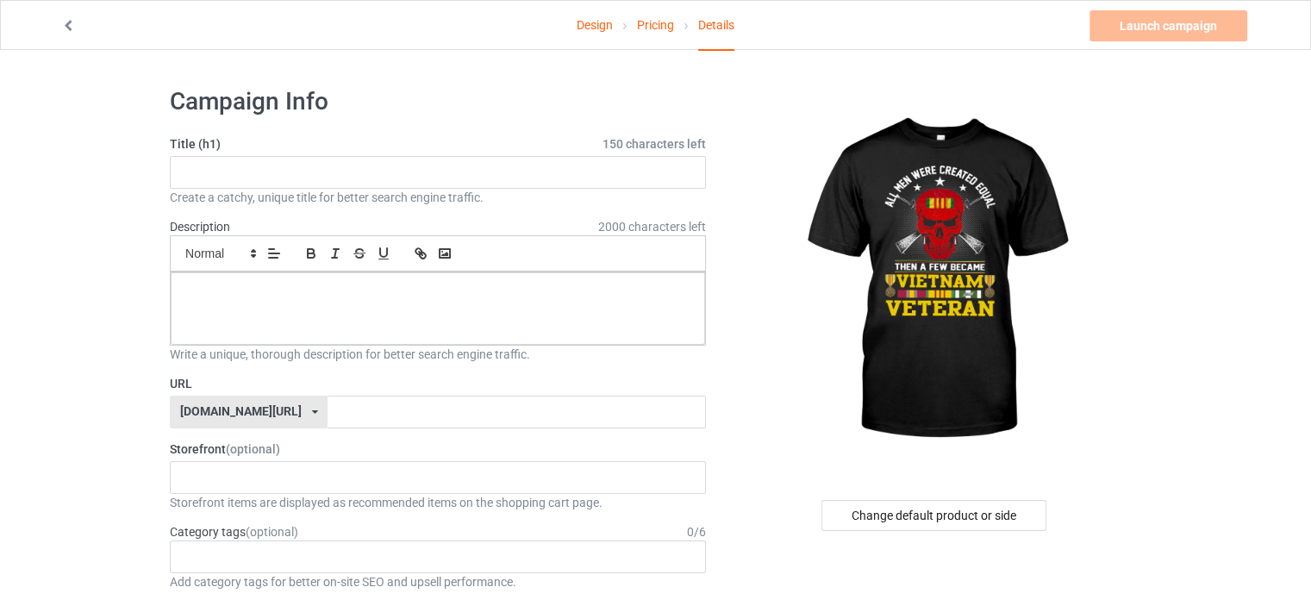  What do you see at coordinates (438, 197) in the screenshot?
I see `div: Create a catchy, unique title for better search engine traffic.` at bounding box center [438, 197].